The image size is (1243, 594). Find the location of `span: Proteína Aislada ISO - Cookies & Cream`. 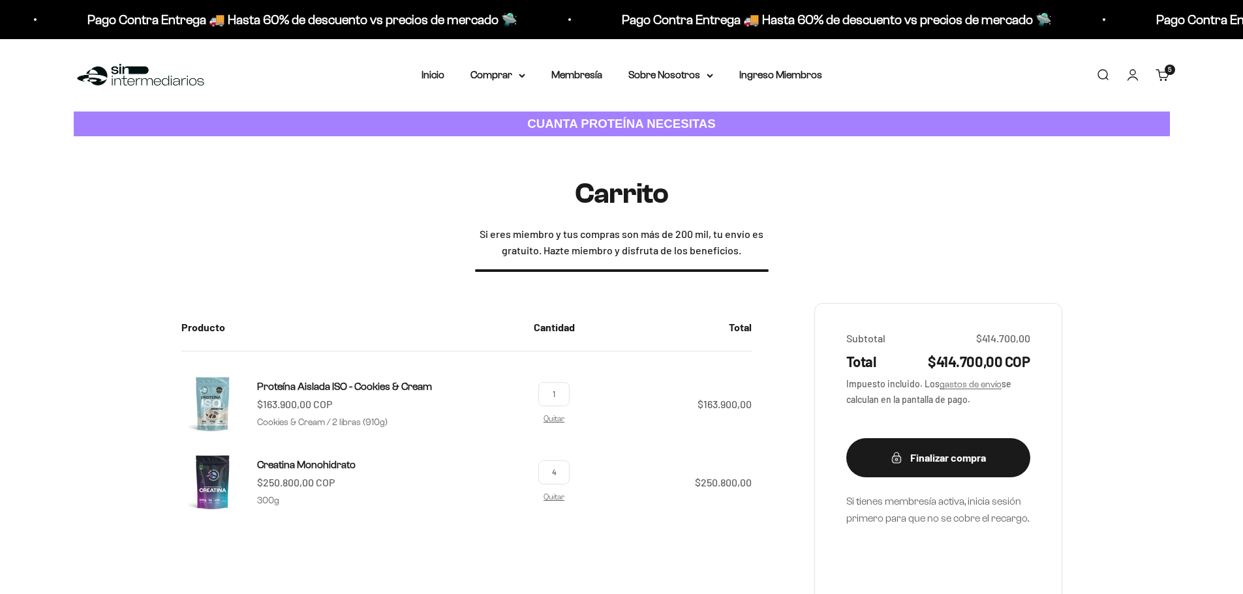

span: Proteína Aislada ISO - Cookies & Cream is located at coordinates (344, 386).